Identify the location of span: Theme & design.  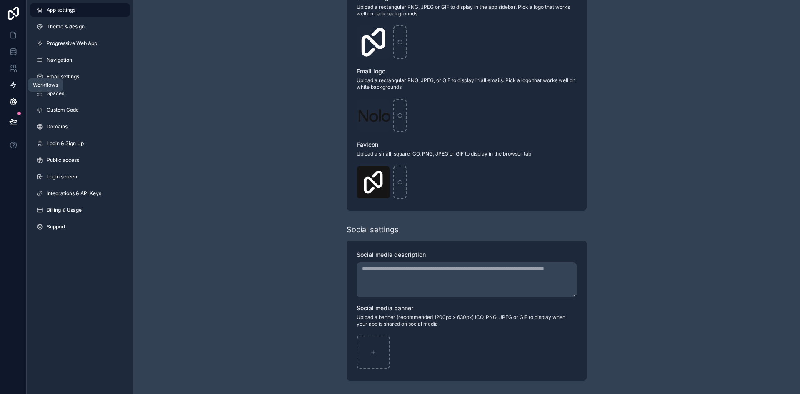
(65, 27).